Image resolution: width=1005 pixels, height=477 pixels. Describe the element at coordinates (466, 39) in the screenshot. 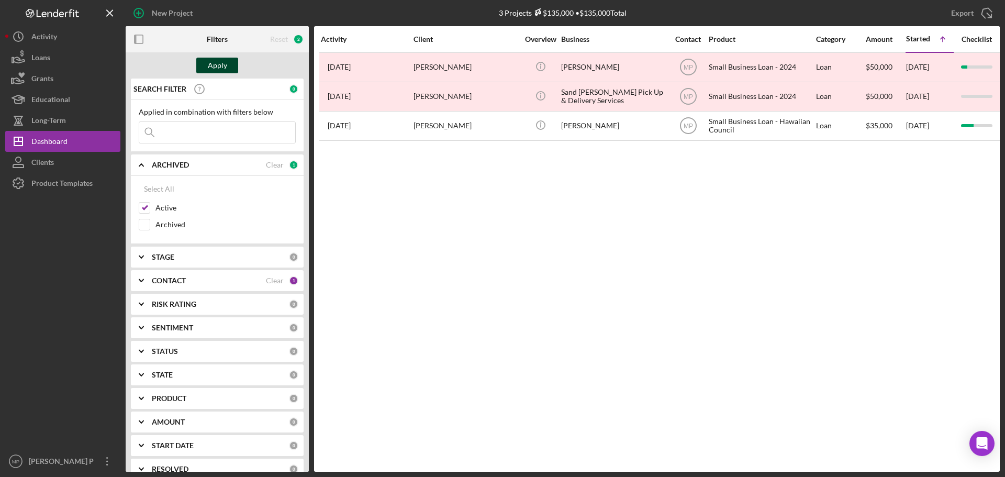

I see `div: Client` at that location.